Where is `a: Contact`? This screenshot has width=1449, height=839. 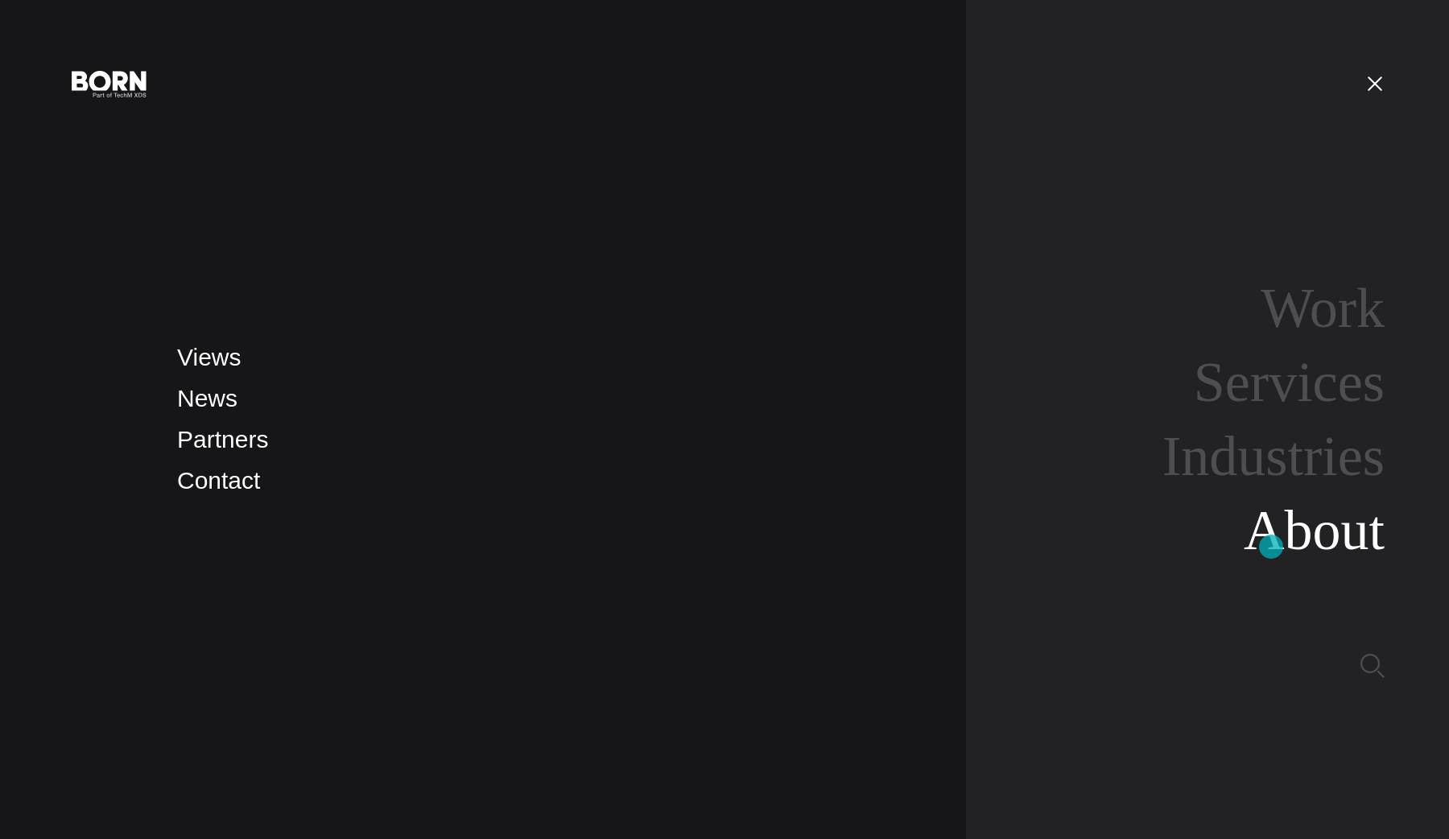
a: Contact is located at coordinates (218, 480).